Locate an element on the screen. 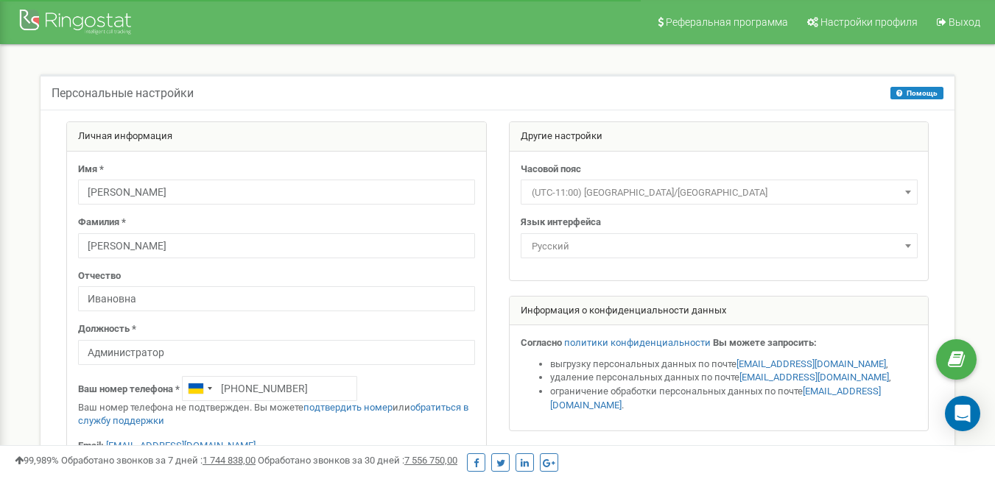 This screenshot has width=995, height=479. h5: Персональные настройки is located at coordinates (122, 94).